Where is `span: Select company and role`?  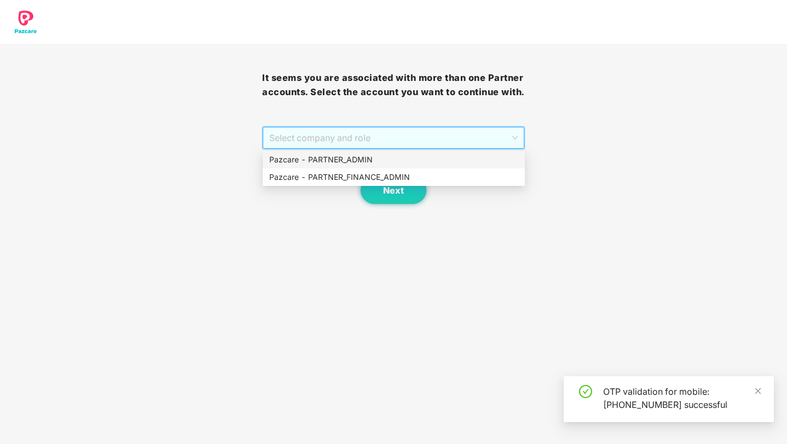 span: Select company and role is located at coordinates (393, 138).